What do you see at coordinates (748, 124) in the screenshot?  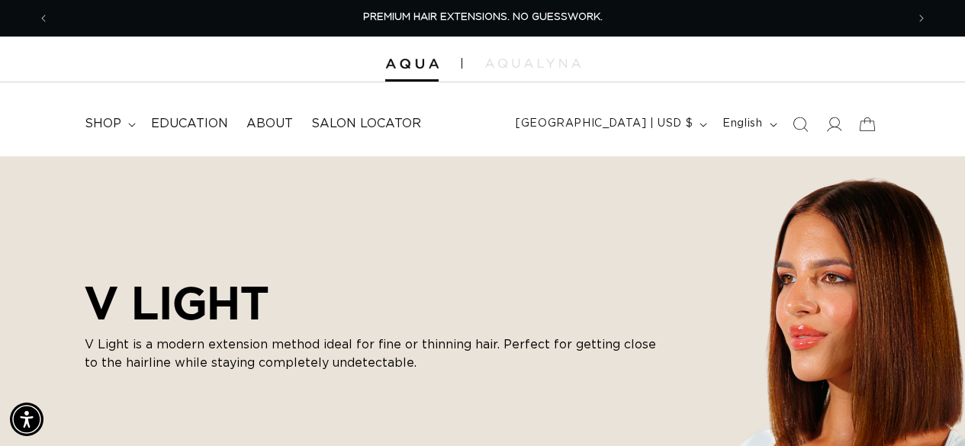 I see `button: English` at bounding box center [748, 124].